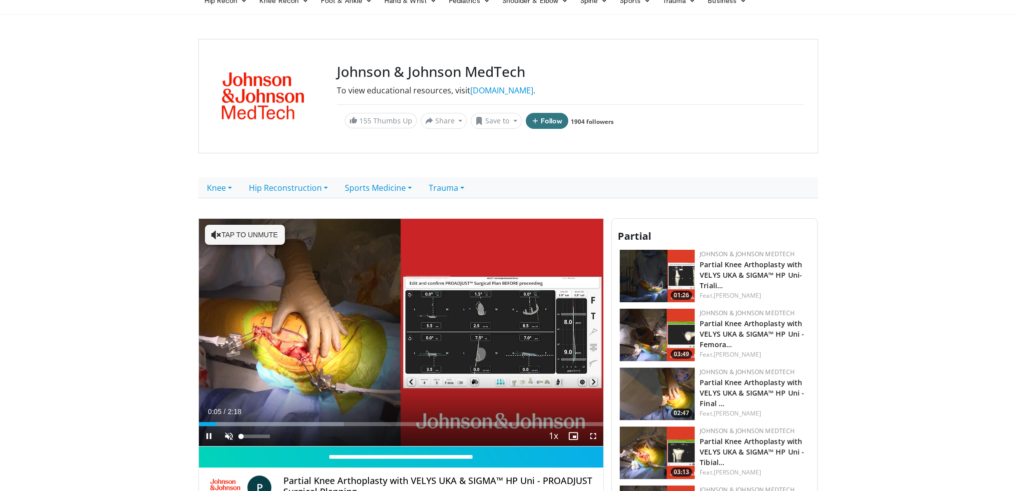  Describe the element at coordinates (634, 236) in the screenshot. I see `span: Partial` at that location.